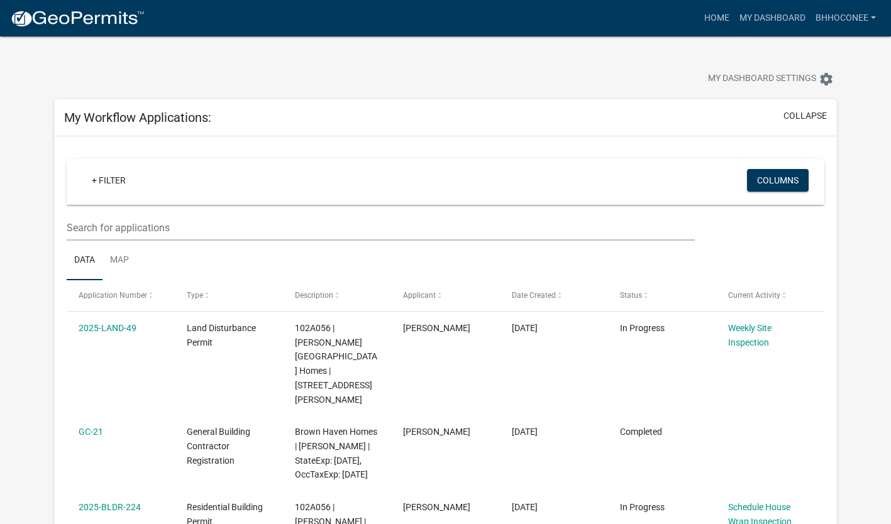 The height and width of the screenshot is (524, 891). I want to click on span: Date Created, so click(534, 295).